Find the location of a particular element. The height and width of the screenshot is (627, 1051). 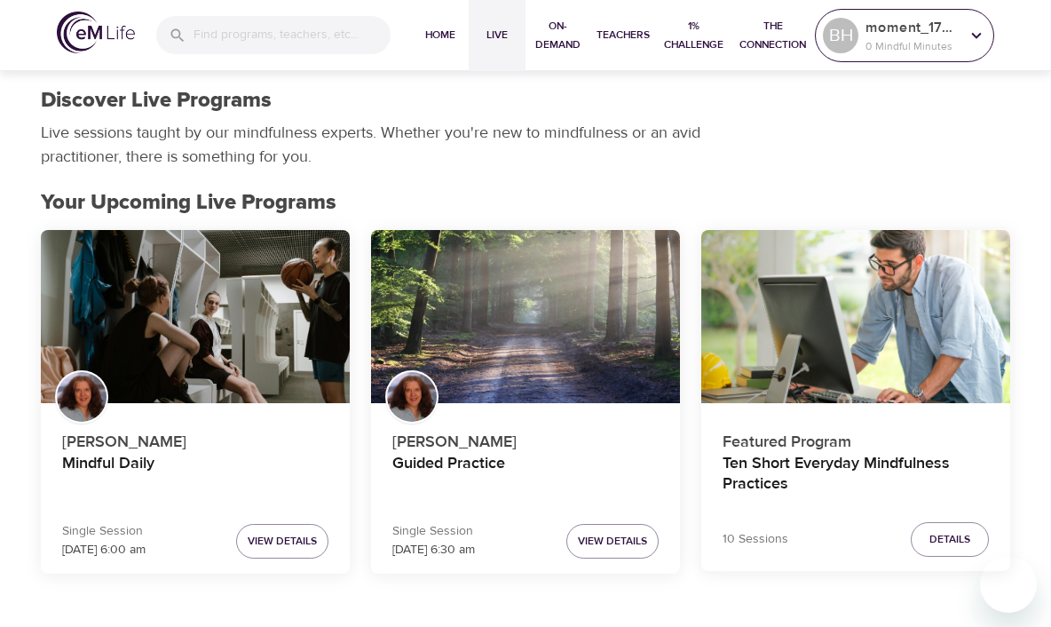

span: The Connection is located at coordinates (772, 36).